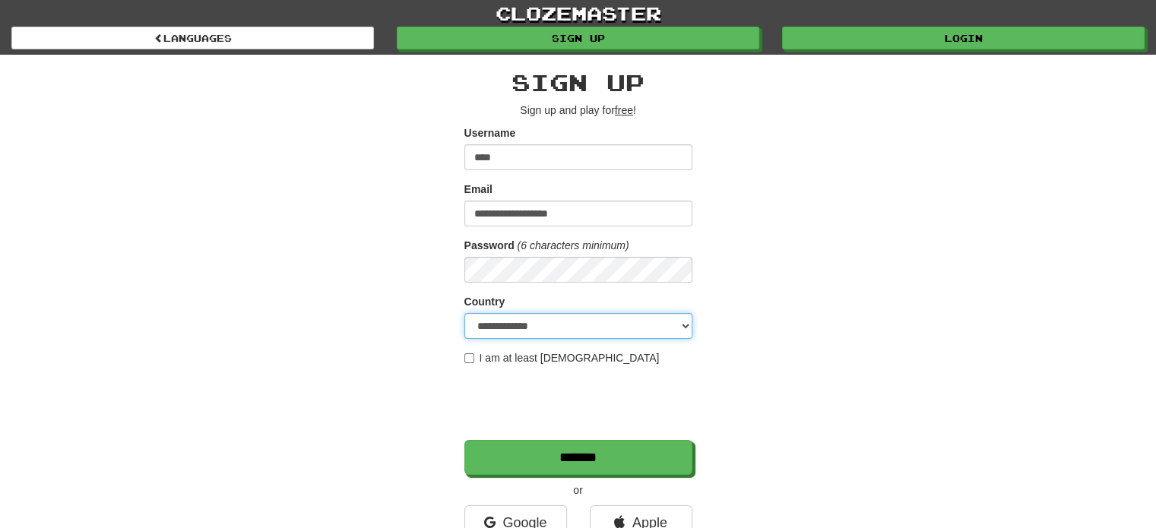 The height and width of the screenshot is (528, 1156). Describe the element at coordinates (963, 38) in the screenshot. I see `a: Login` at that location.